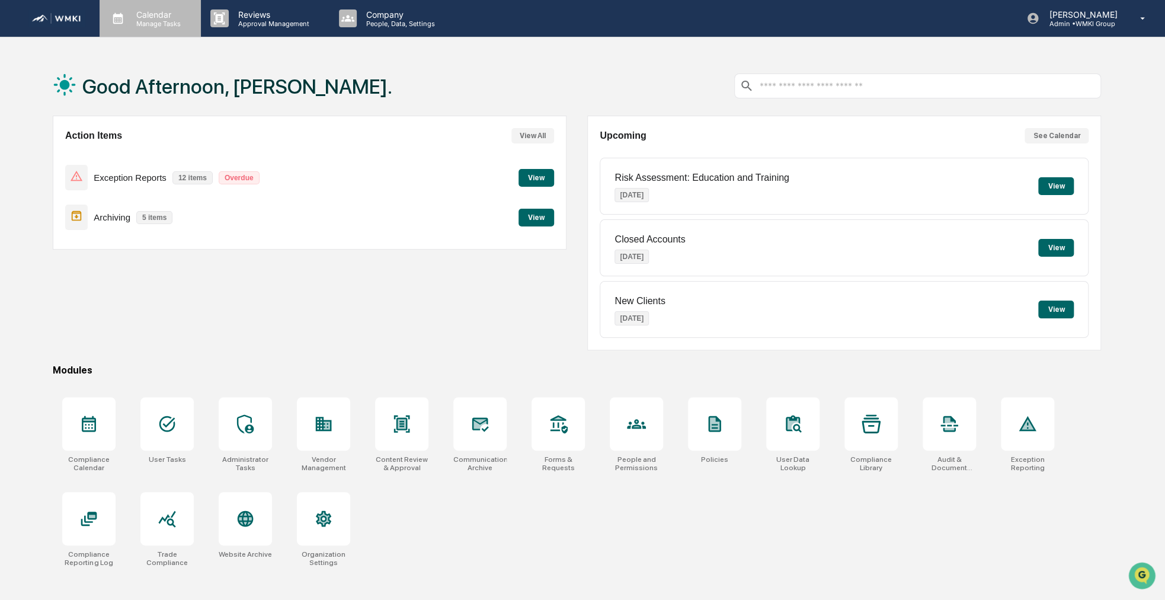 The width and height of the screenshot is (1165, 600). I want to click on img: logo, so click(57, 18).